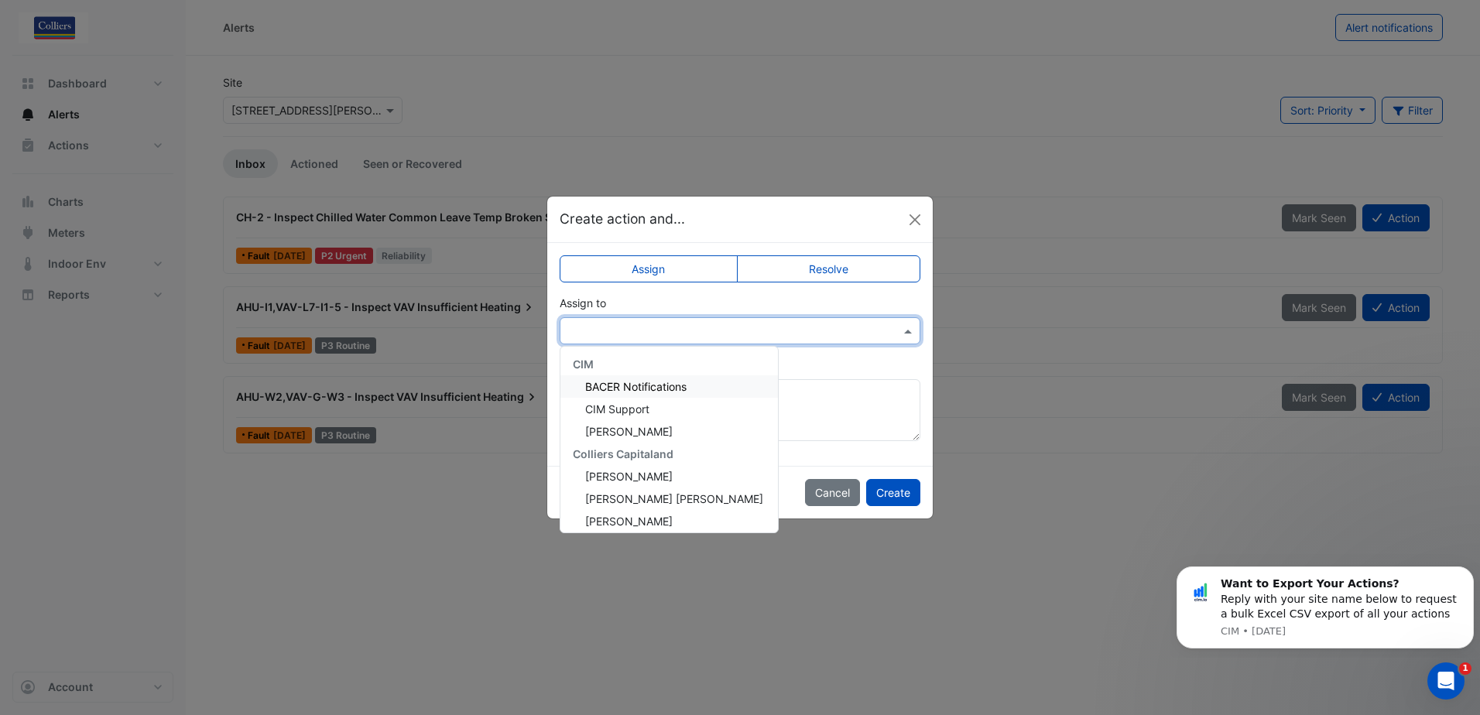 The width and height of the screenshot is (1480, 715). What do you see at coordinates (623, 453) in the screenshot?
I see `span: Colliers Capitaland` at bounding box center [623, 453].